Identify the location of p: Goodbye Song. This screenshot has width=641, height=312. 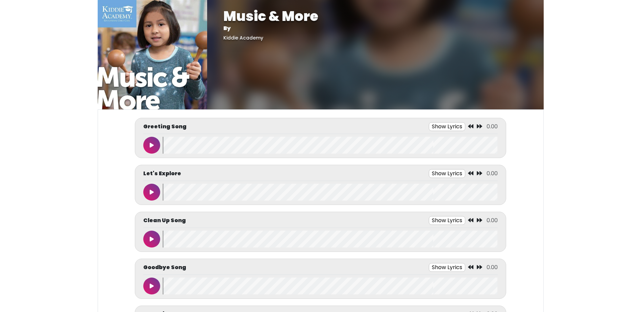
(165, 268).